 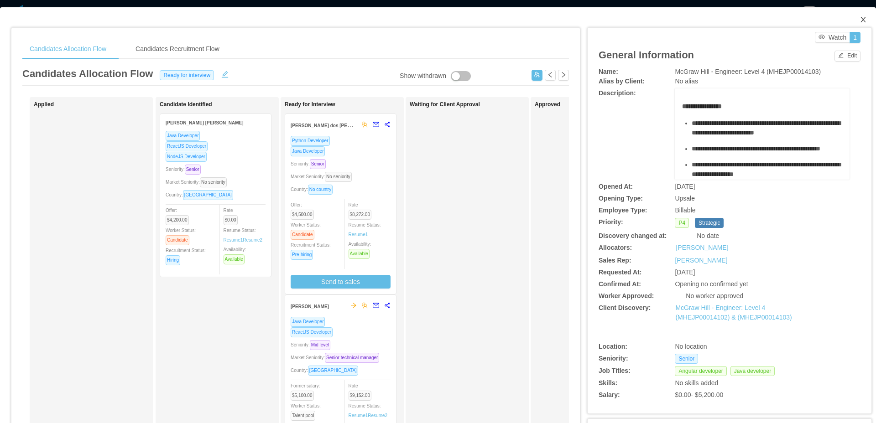 I want to click on span: Java developer, so click(x=752, y=371).